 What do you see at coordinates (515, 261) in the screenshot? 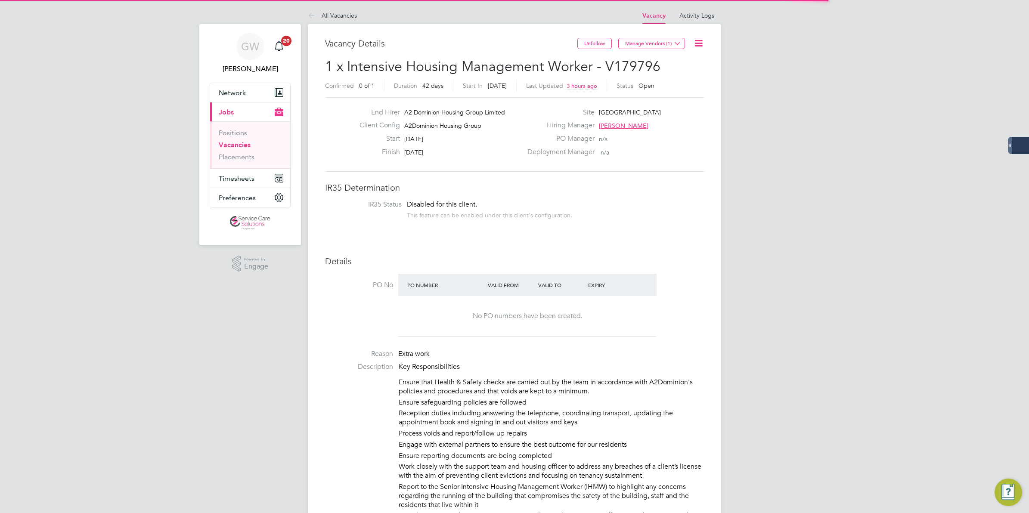
I see `h3: Details` at bounding box center [515, 261].